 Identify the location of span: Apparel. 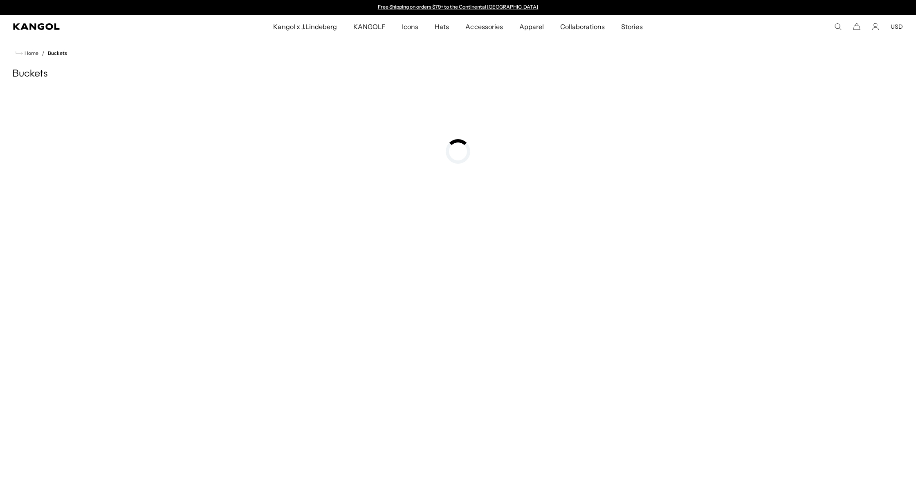
(532, 27).